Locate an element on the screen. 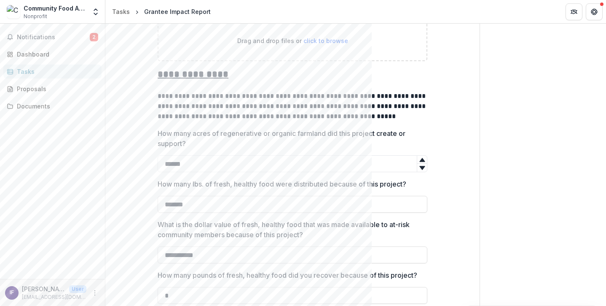 This screenshot has width=606, height=306. button: More is located at coordinates (95, 292).